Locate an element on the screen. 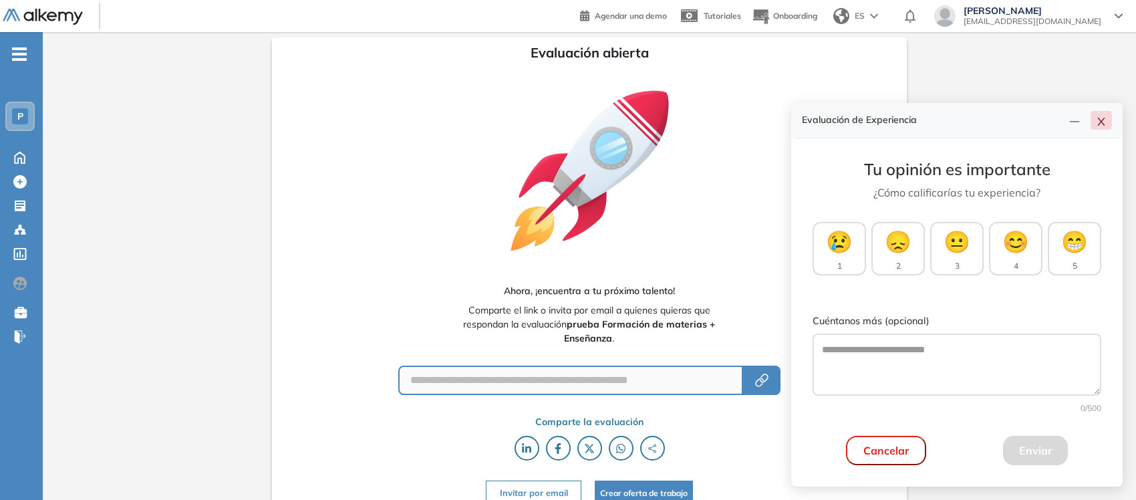 The height and width of the screenshot is (500, 1136). button: Cancelar is located at coordinates (886, 450).